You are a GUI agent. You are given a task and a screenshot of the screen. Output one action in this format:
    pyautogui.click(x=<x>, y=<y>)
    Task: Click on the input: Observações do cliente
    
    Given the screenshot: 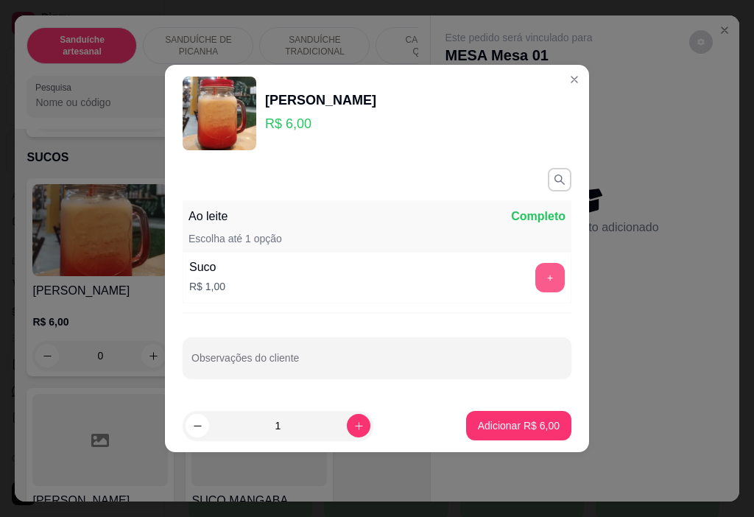 What is the action you would take?
    pyautogui.click(x=377, y=364)
    